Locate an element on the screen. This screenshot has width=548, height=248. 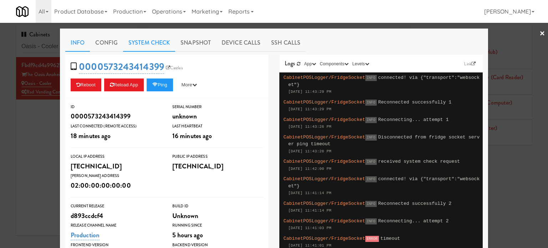
button: Reload App is located at coordinates (124, 85).